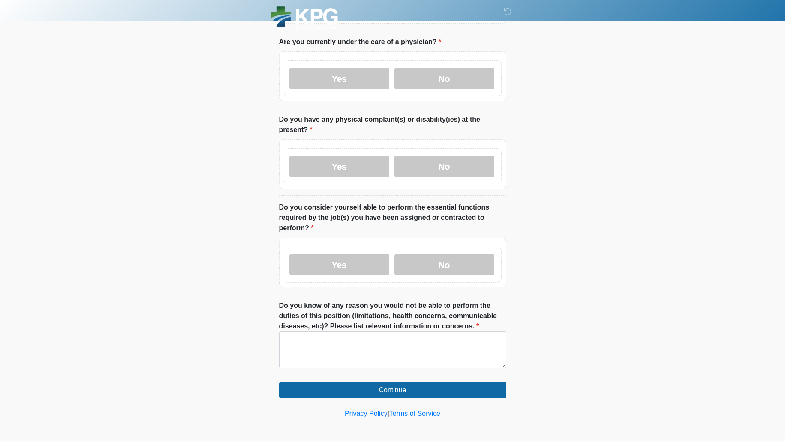 Image resolution: width=785 pixels, height=442 pixels. Describe the element at coordinates (393, 316) in the screenshot. I see `label: Do you know of any reason you would not be able to perform the duties of this position (limitatio...` at that location.